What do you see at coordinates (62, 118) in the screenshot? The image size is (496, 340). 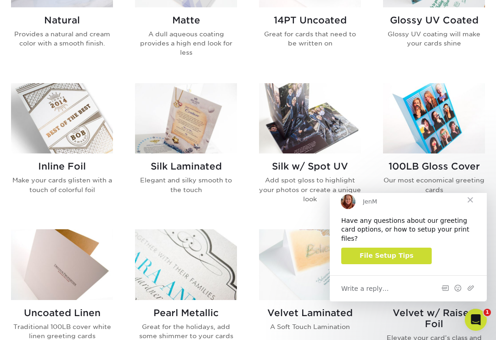 I see `img: Inline Foil Greeting Cards` at bounding box center [62, 118].